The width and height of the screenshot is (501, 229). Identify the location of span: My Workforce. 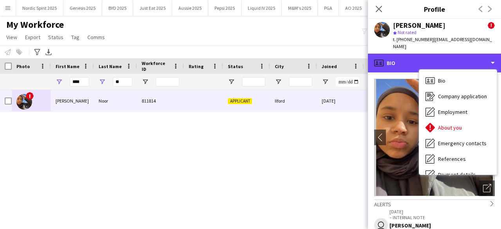
(35, 25).